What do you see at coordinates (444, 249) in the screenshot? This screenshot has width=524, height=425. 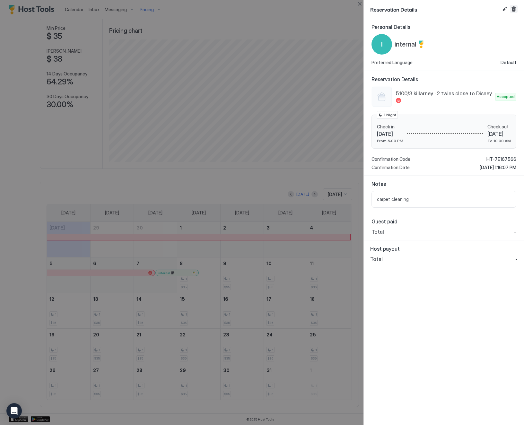 I see `span: Host payout` at bounding box center [444, 249].